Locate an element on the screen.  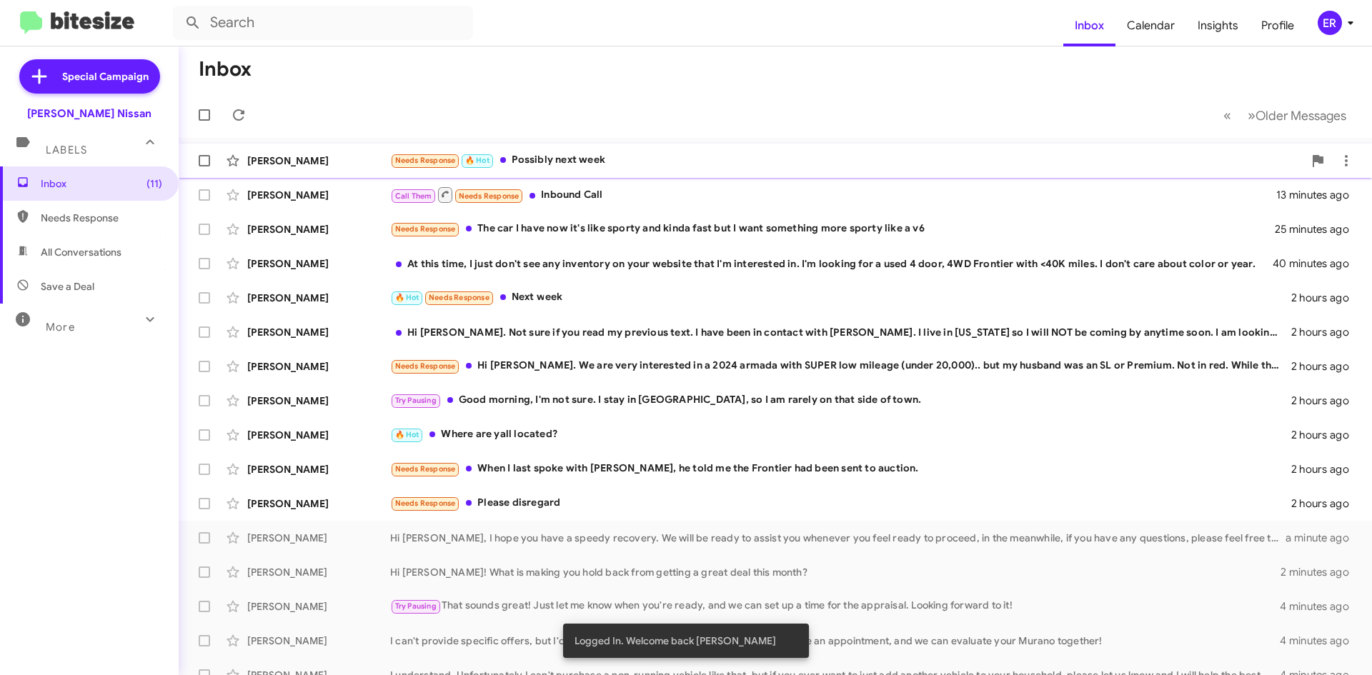
div: 40 minutes ago is located at coordinates (1317, 264).